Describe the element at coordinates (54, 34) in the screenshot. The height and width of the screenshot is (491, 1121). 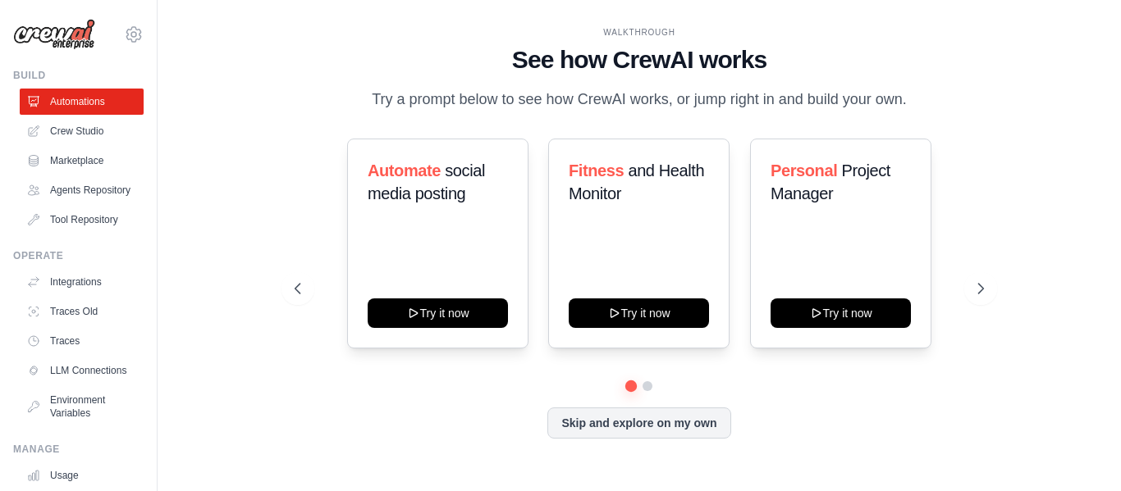
I see `img: Logo` at that location.